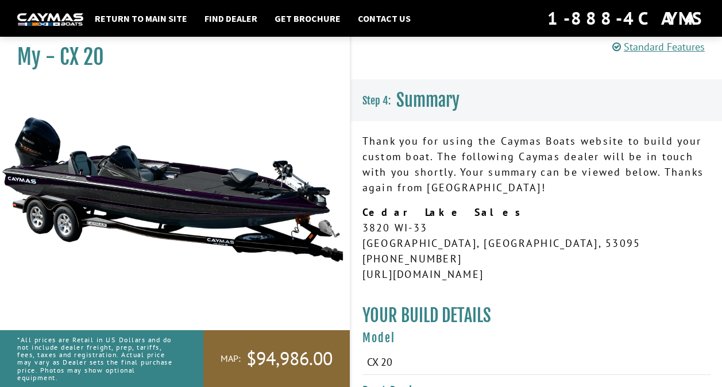 The image size is (722, 387). I want to click on p: Thank you for using the Caymas Boats website to build your custom boat. The following Caymas deal..., so click(537, 164).